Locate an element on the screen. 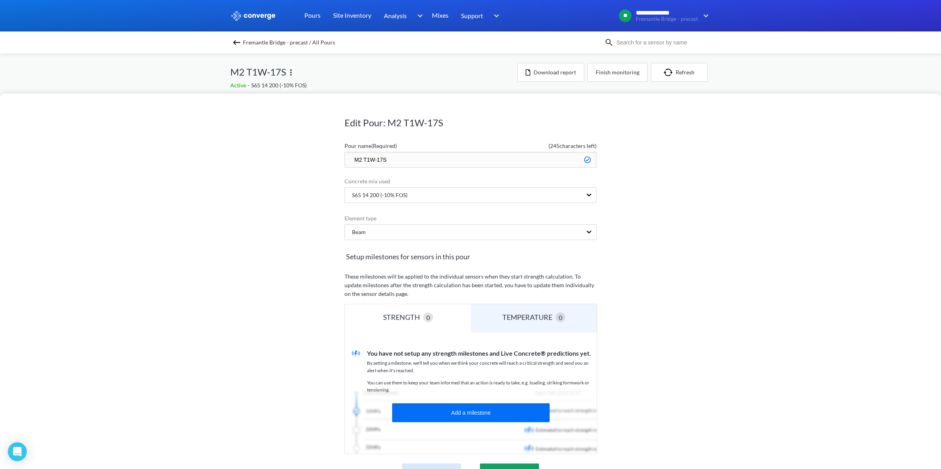 This screenshot has width=941, height=469. span: Fremantle Bridge - precast is located at coordinates (667, 19).